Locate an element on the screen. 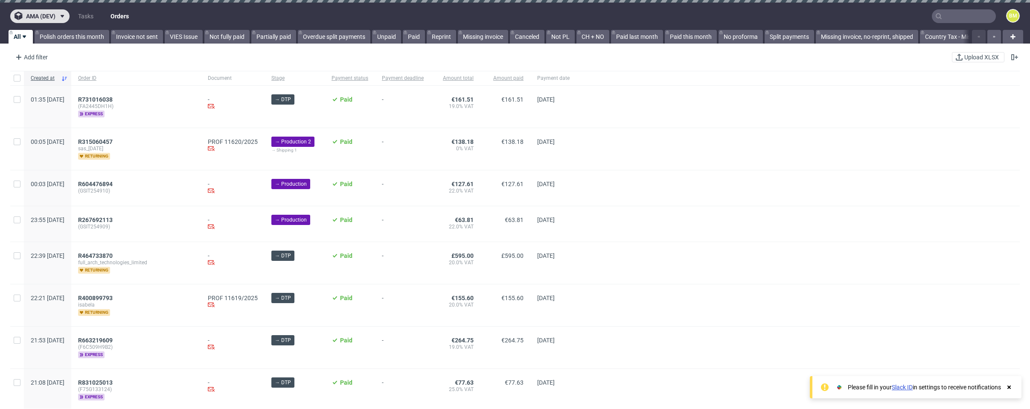 Image resolution: width=1030 pixels, height=409 pixels. span: Upload XLSX is located at coordinates (981, 57).